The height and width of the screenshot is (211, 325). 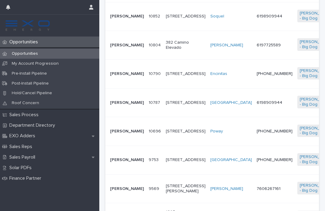 I want to click on a: Poway, so click(x=217, y=131).